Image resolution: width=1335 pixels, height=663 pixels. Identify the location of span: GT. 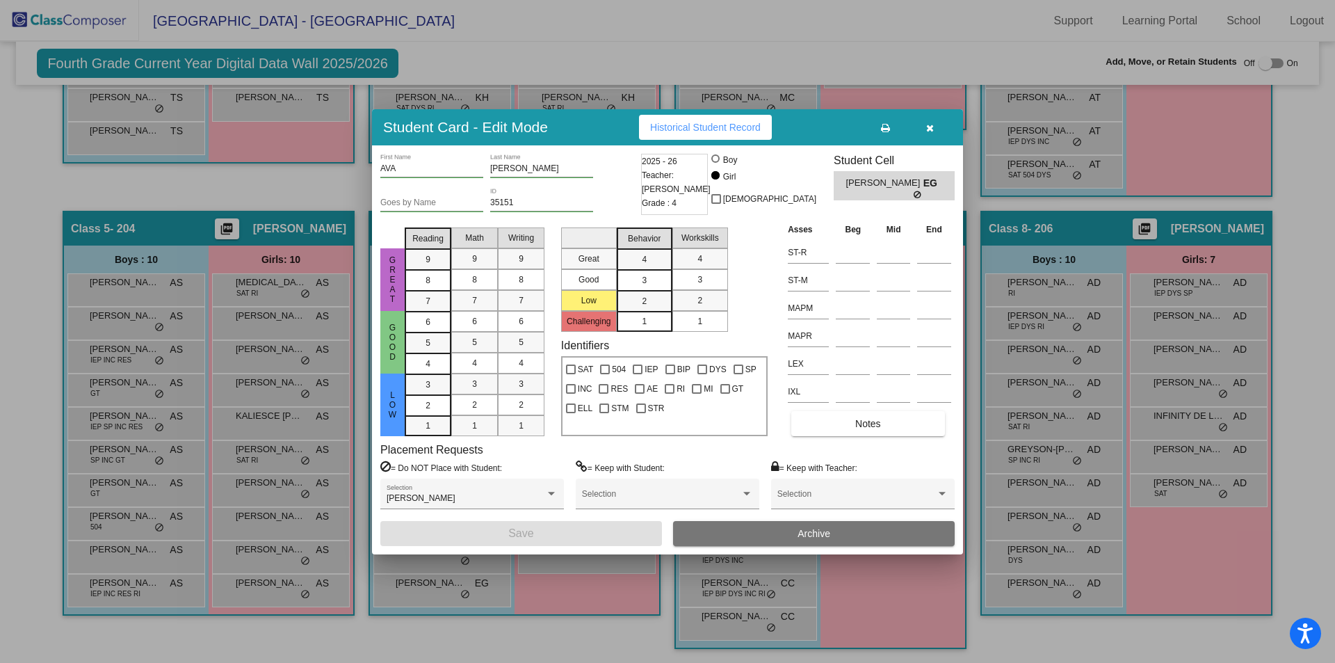
(738, 389).